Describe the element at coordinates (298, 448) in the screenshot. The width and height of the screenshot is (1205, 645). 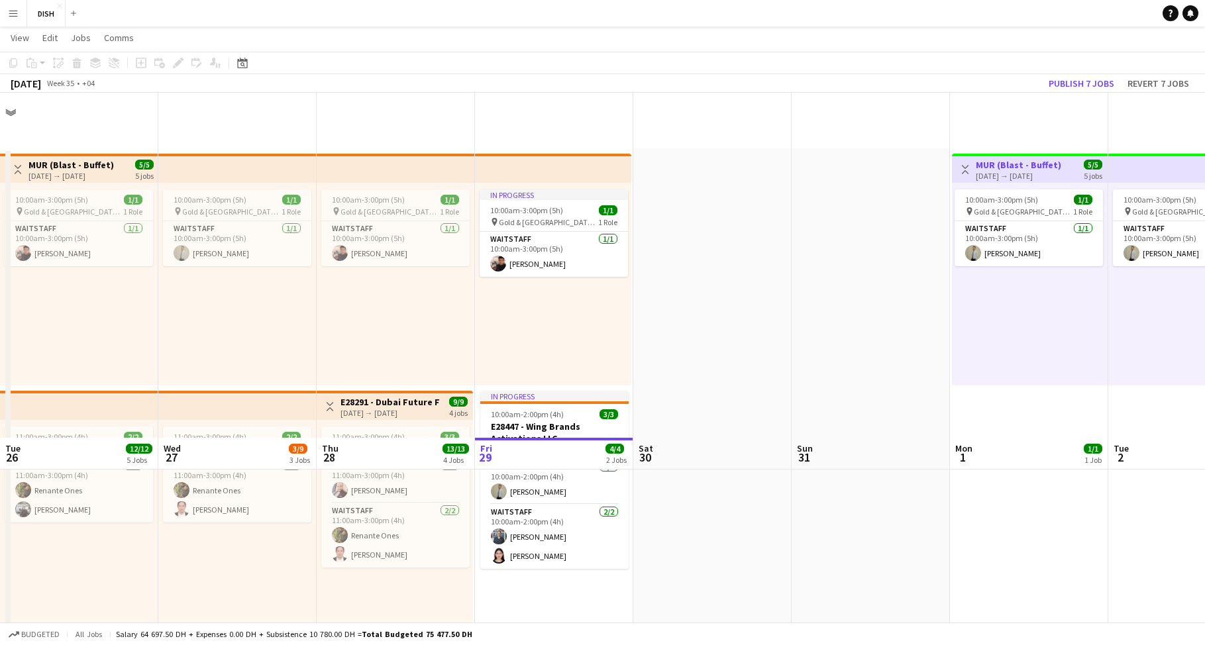
I see `span: 3/9` at that location.